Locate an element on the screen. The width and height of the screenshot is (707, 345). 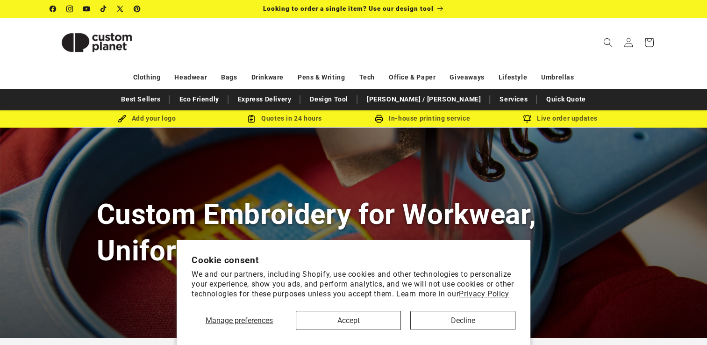
a: Custom Planet is located at coordinates (96, 42).